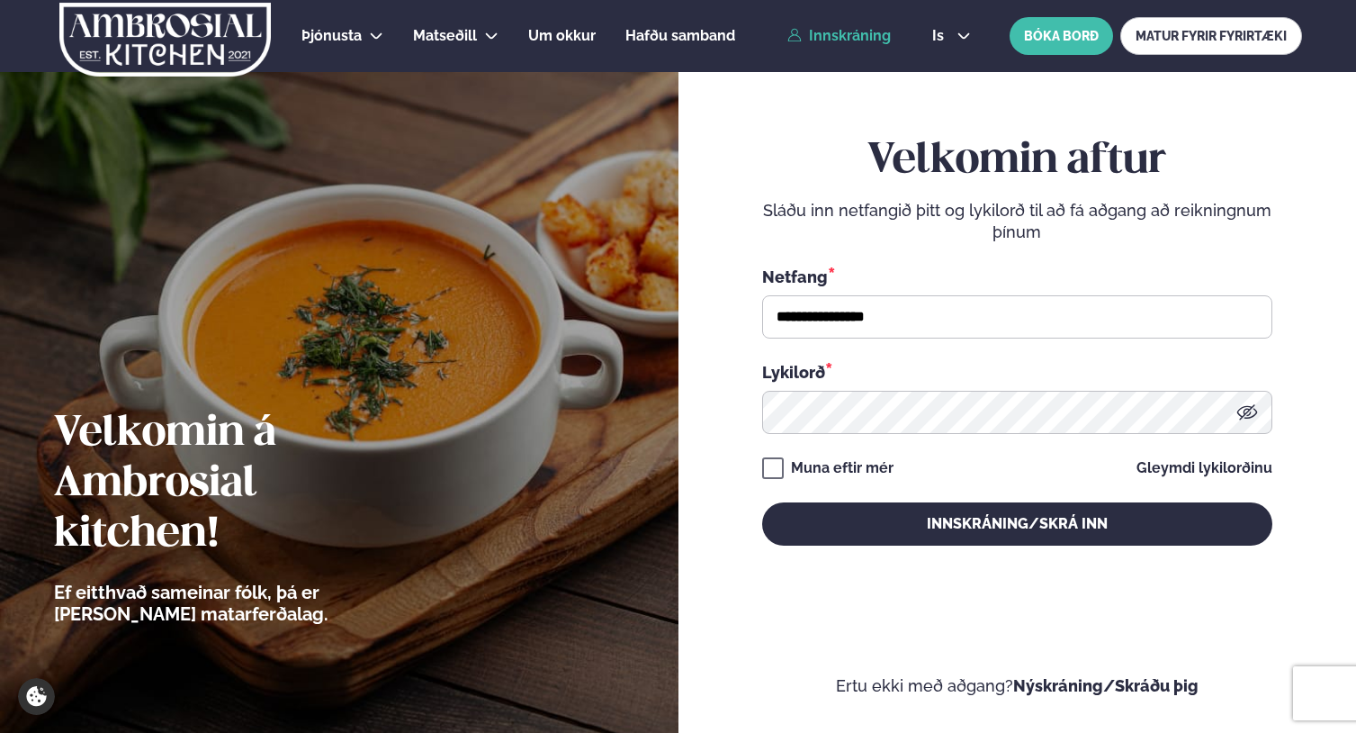  What do you see at coordinates (562, 35) in the screenshot?
I see `span: Um okkur` at bounding box center [562, 35].